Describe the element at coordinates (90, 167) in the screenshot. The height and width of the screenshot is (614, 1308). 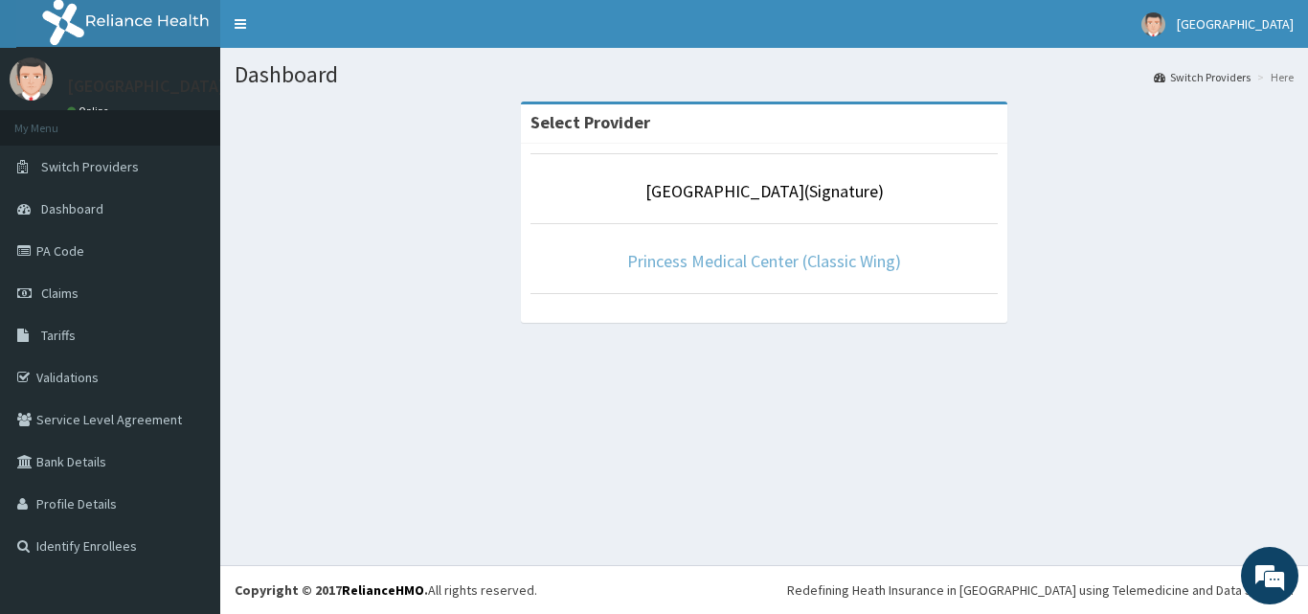
I see `span: Switch Providers` at that location.